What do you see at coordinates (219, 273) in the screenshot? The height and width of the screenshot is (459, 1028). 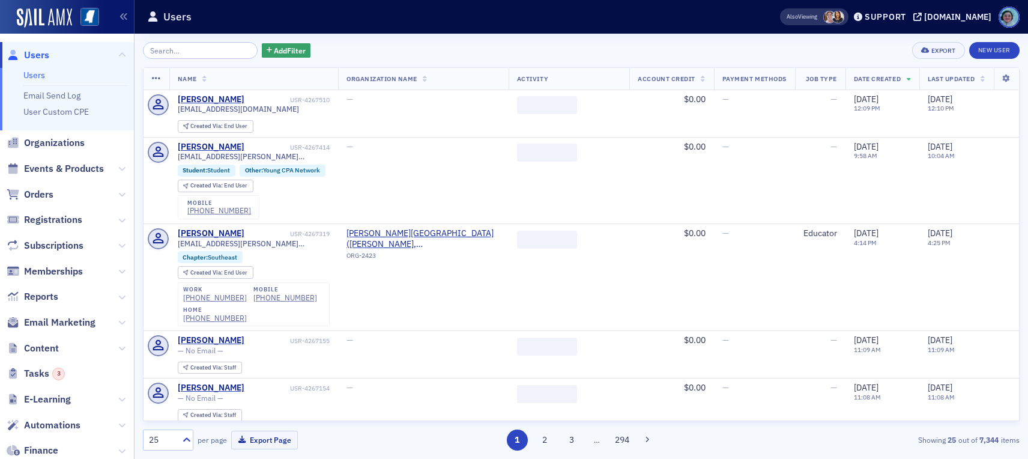 I see `div: End User` at bounding box center [219, 273].